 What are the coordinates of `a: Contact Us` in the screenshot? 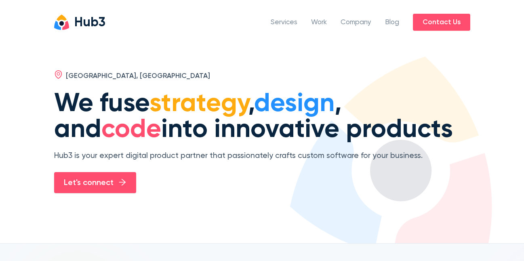 It's located at (442, 22).